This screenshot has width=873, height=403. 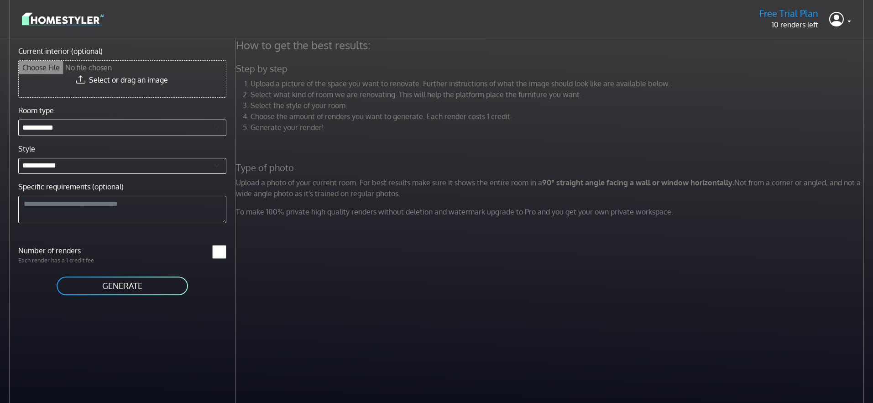 I want to click on label: Number of renders, so click(x=68, y=251).